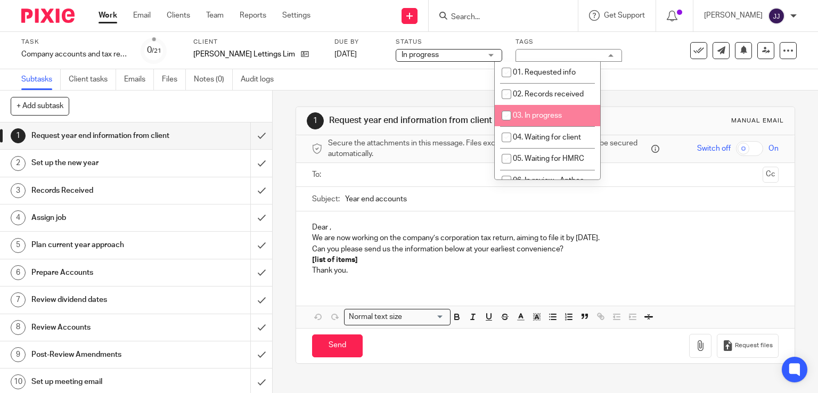 The image size is (818, 393). Describe the element at coordinates (498, 18) in the screenshot. I see `input: Search` at that location.